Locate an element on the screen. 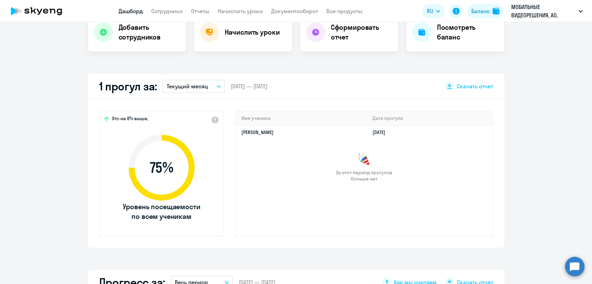  span: Скачать отчет is located at coordinates (475, 86).